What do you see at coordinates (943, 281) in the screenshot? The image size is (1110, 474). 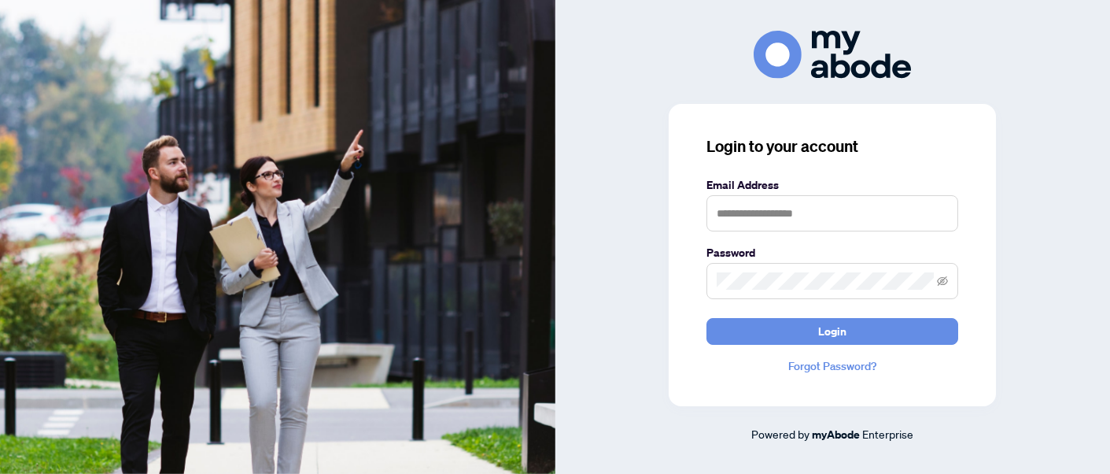 I see `span: eye-invisible` at bounding box center [943, 281].